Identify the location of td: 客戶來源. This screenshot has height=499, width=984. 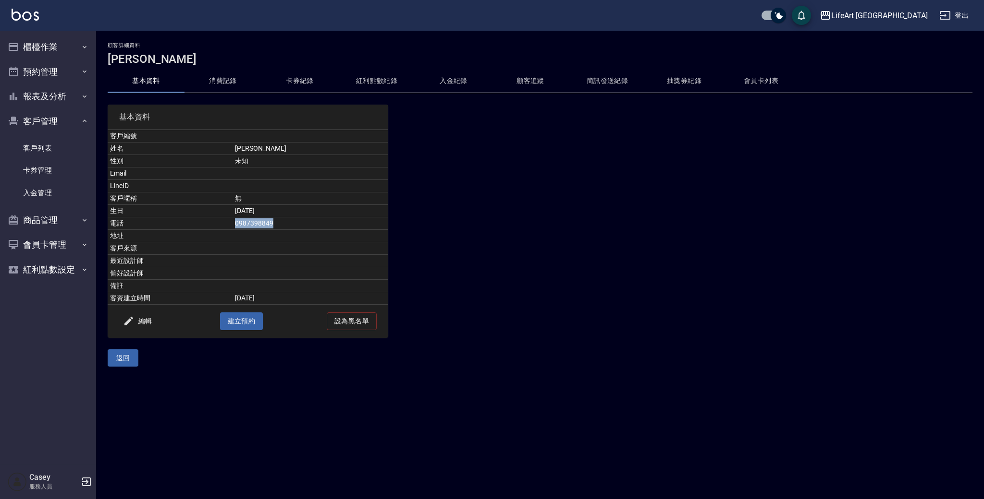
(170, 249).